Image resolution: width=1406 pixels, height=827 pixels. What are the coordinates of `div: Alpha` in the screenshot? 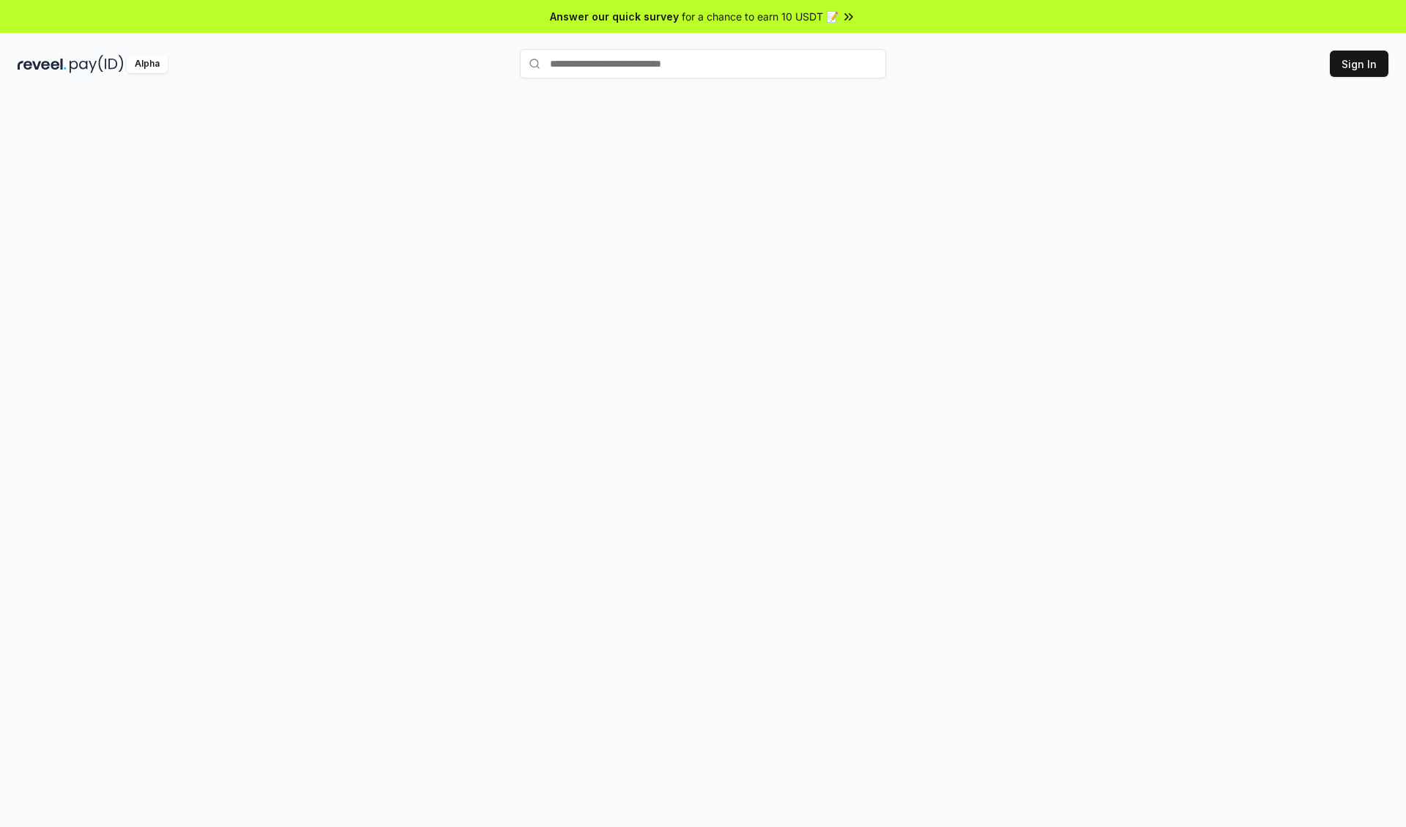 It's located at (147, 64).